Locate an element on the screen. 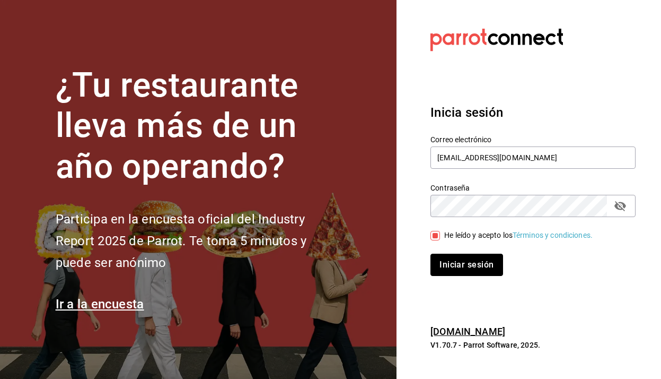 Image resolution: width=661 pixels, height=379 pixels. button: passwordField is located at coordinates (620, 206).